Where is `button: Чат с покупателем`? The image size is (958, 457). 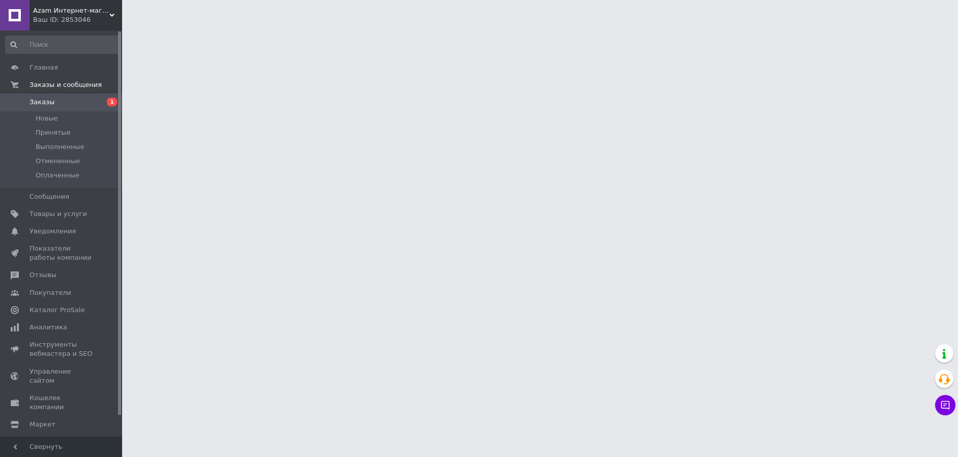 button: Чат с покупателем is located at coordinates (946, 406).